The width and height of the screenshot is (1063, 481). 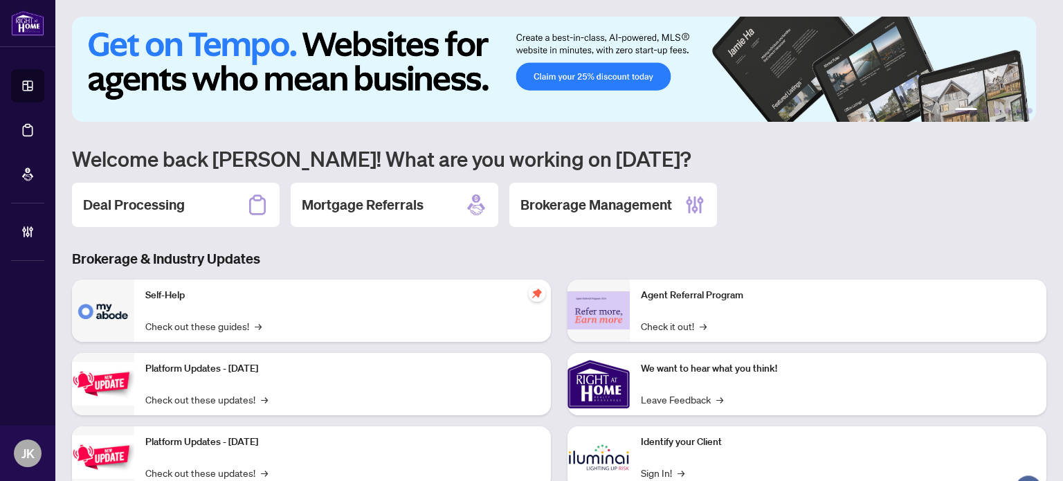 What do you see at coordinates (599, 384) in the screenshot?
I see `img: We want to hear what you think!` at bounding box center [599, 384].